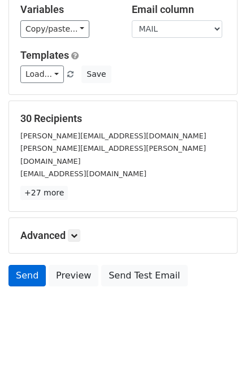 The image size is (246, 370). I want to click on a: Copy/paste..., so click(55, 29).